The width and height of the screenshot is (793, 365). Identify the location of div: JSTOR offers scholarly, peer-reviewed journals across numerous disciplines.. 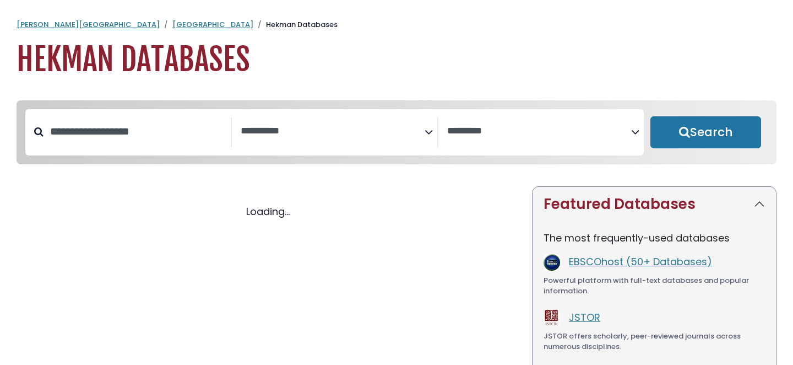
(654, 341).